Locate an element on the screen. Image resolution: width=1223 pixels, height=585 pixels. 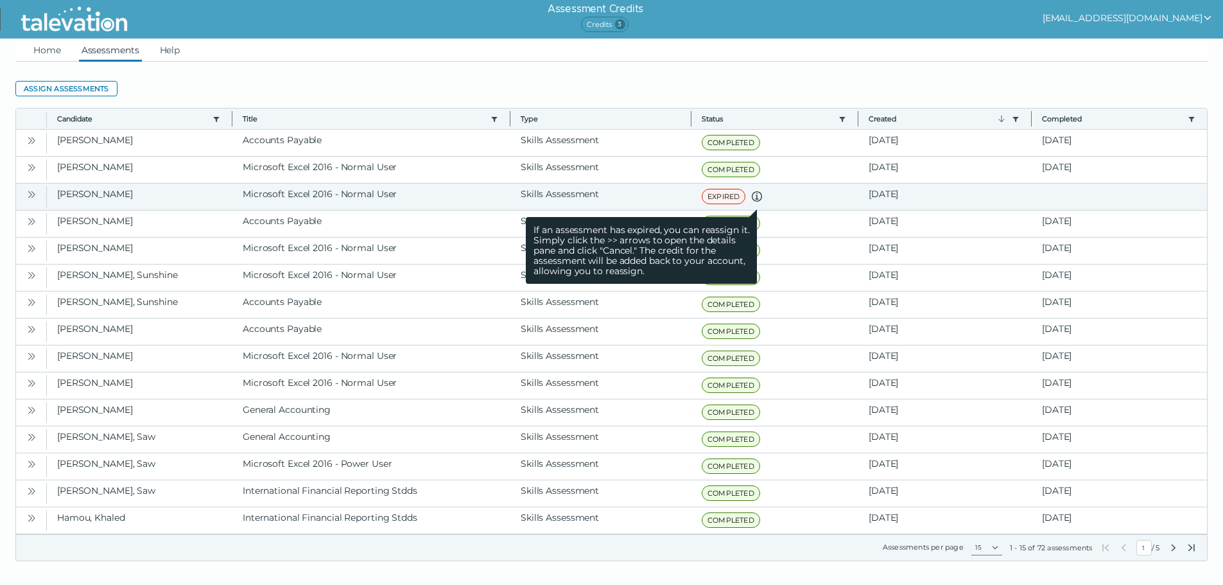
button: Completed is located at coordinates (1112, 119).